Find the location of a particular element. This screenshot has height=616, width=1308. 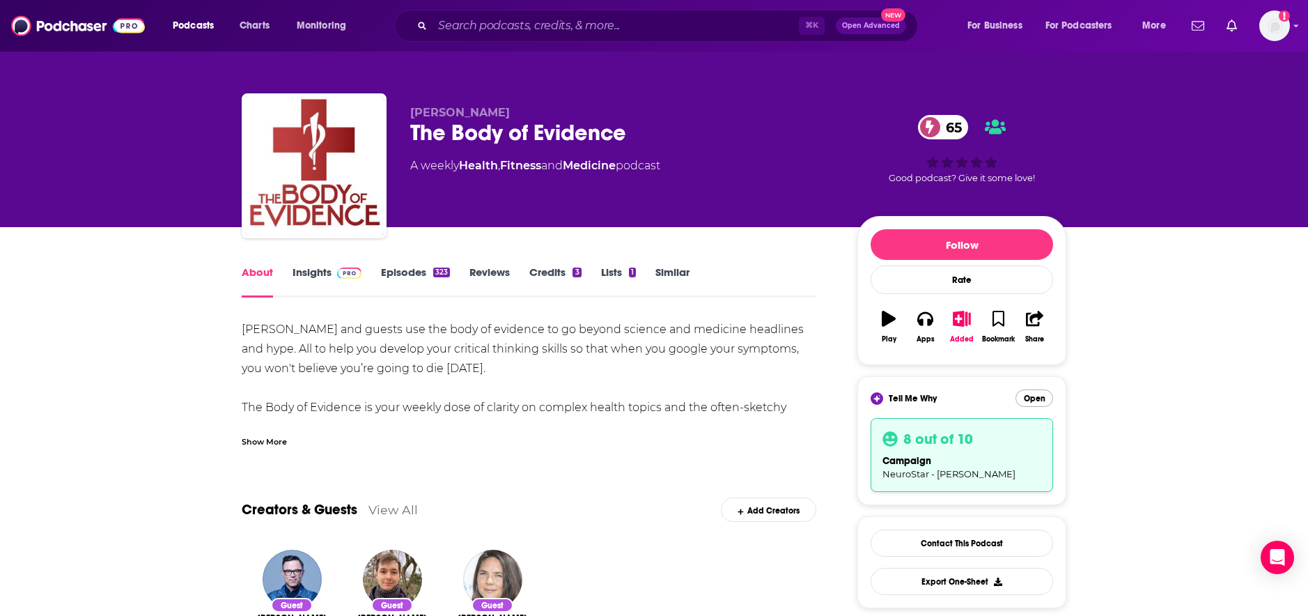

a: Michael Marshall is located at coordinates (392, 579).